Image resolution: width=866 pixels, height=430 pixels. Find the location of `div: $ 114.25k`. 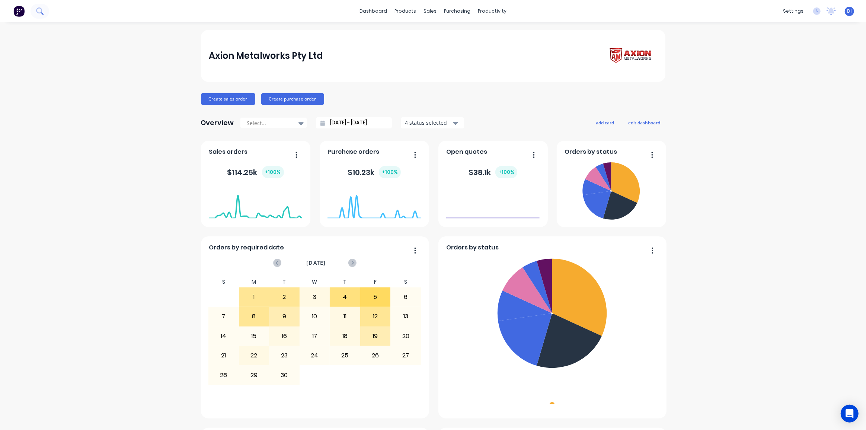

div: $ 114.25k is located at coordinates (256, 172).